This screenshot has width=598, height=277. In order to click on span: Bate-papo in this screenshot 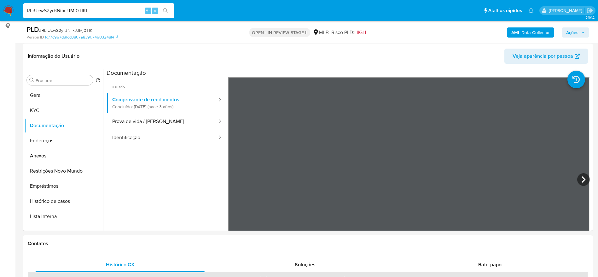, I will do `click(490, 264)`.